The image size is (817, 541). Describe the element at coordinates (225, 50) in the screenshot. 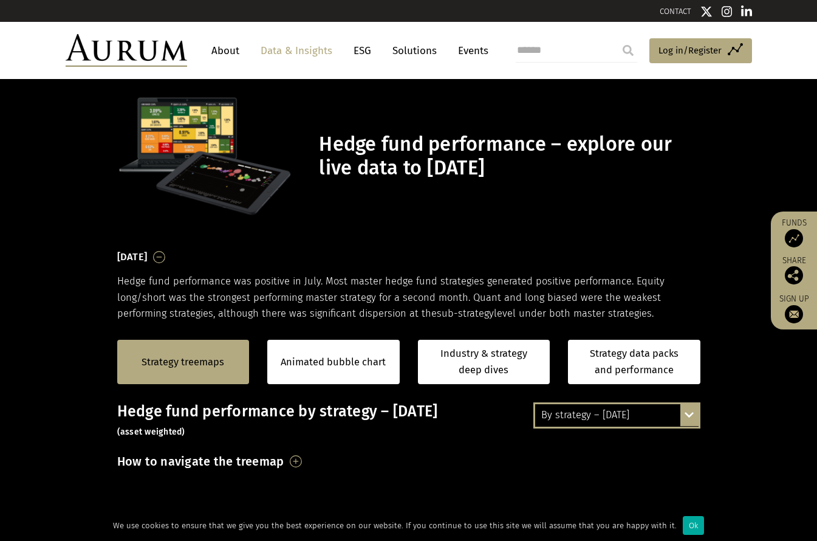

I see `a: About` at that location.